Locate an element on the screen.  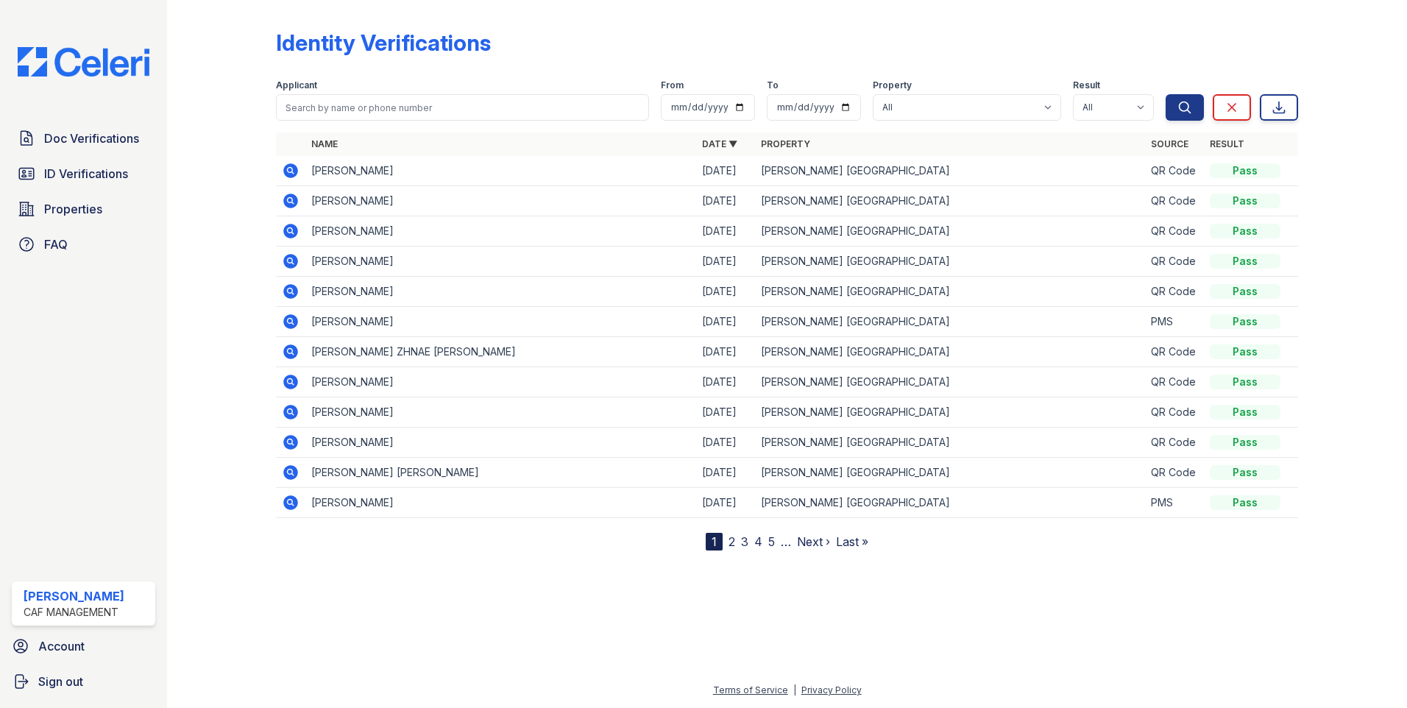
a: Properties is located at coordinates (83, 209).